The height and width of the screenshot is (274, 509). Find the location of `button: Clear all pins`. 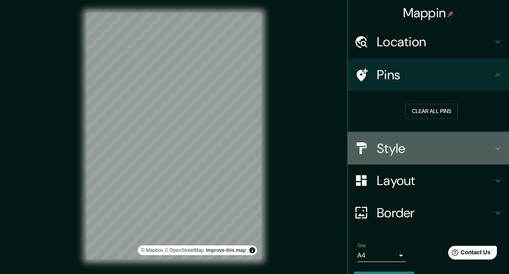

button: Clear all pins is located at coordinates (431, 111).